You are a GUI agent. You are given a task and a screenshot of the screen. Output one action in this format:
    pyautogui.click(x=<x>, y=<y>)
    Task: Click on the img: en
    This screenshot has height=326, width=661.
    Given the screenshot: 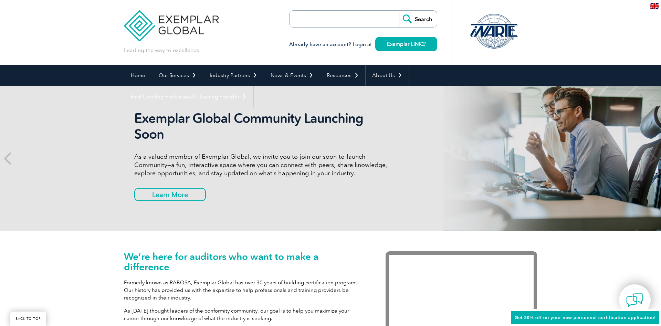 What is the action you would take?
    pyautogui.click(x=655, y=6)
    